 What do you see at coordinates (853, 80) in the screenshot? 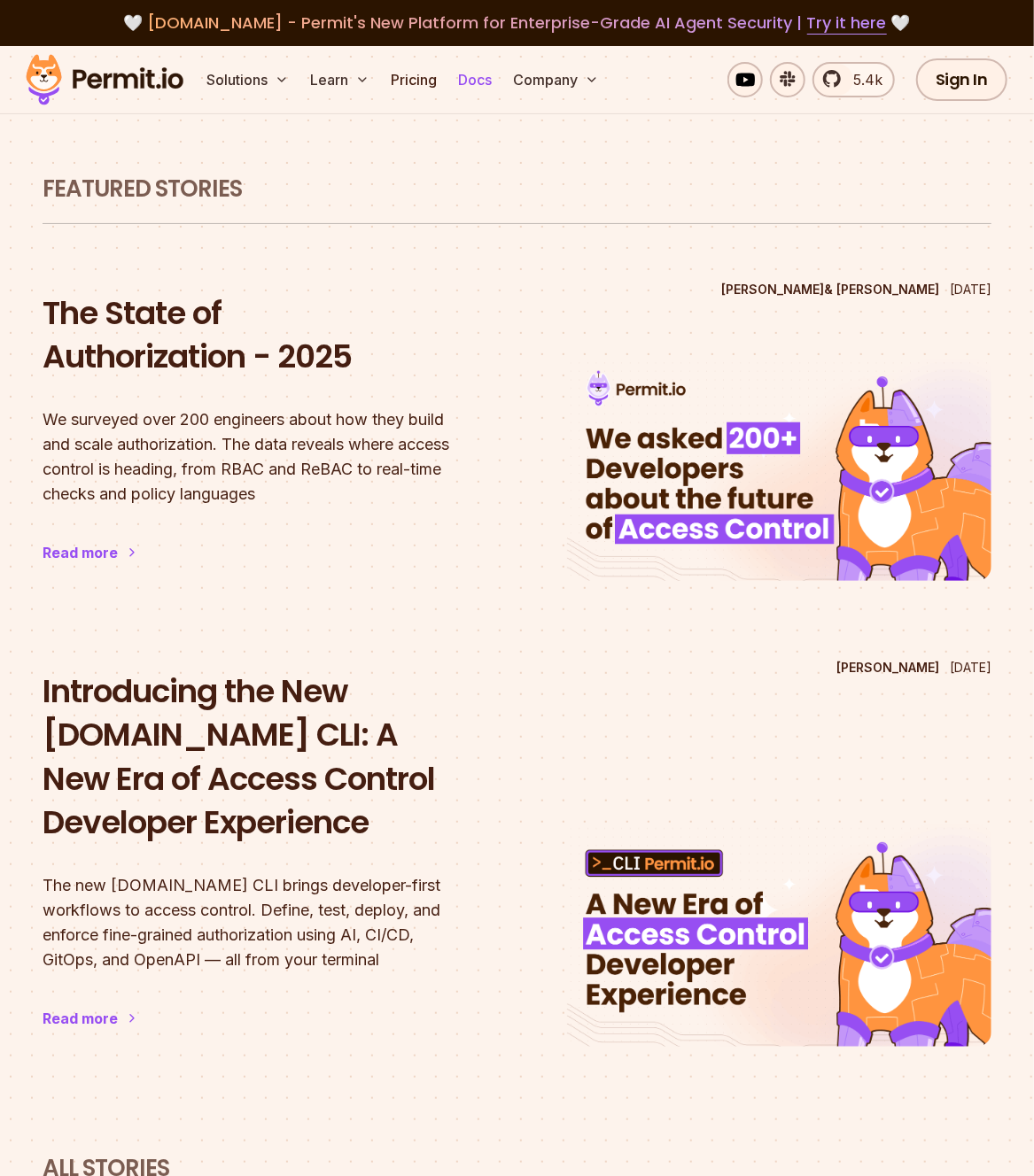
I see `a: 5.4k` at bounding box center [853, 80].